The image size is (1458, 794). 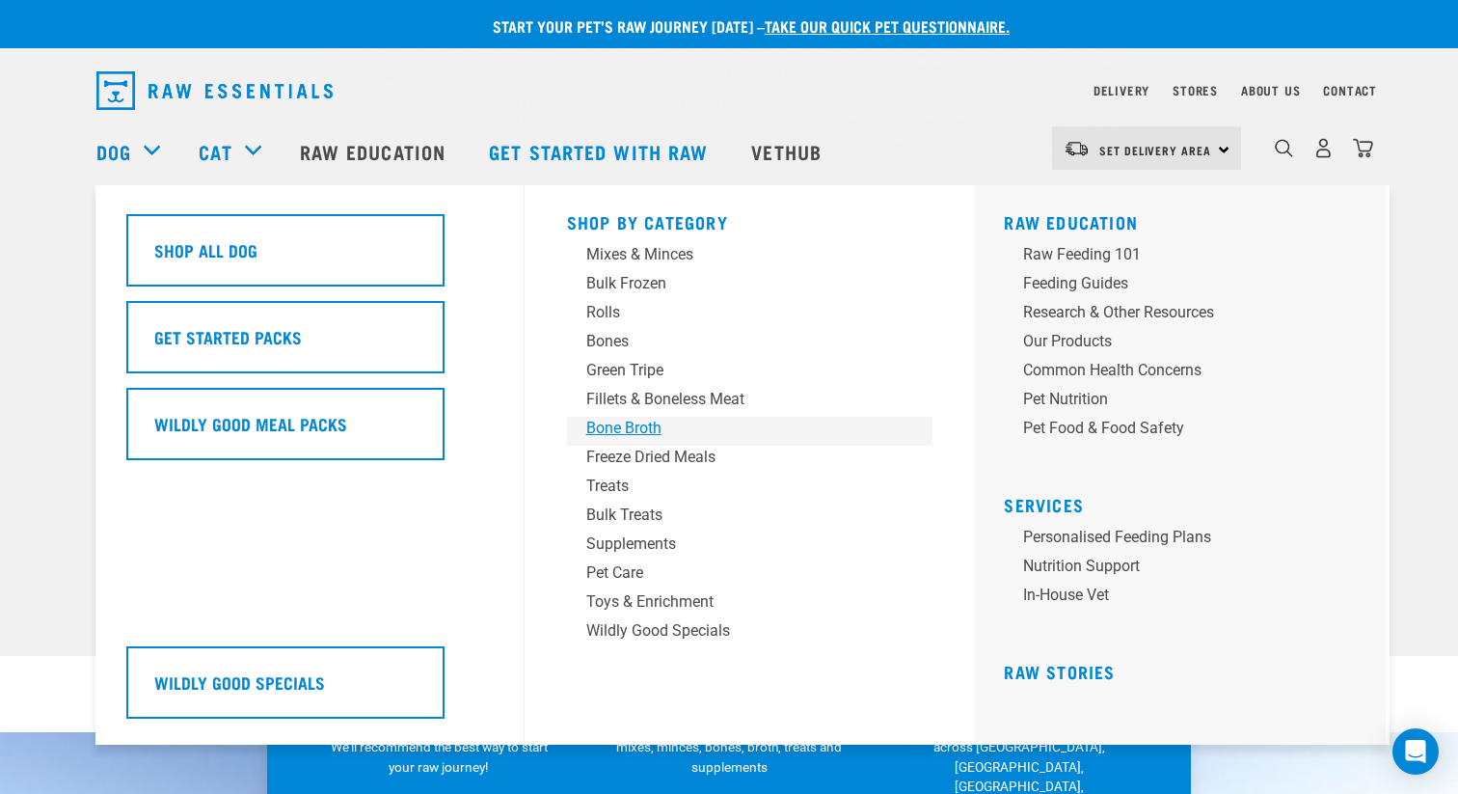 I want to click on a: Bulk Frozen, so click(x=750, y=286).